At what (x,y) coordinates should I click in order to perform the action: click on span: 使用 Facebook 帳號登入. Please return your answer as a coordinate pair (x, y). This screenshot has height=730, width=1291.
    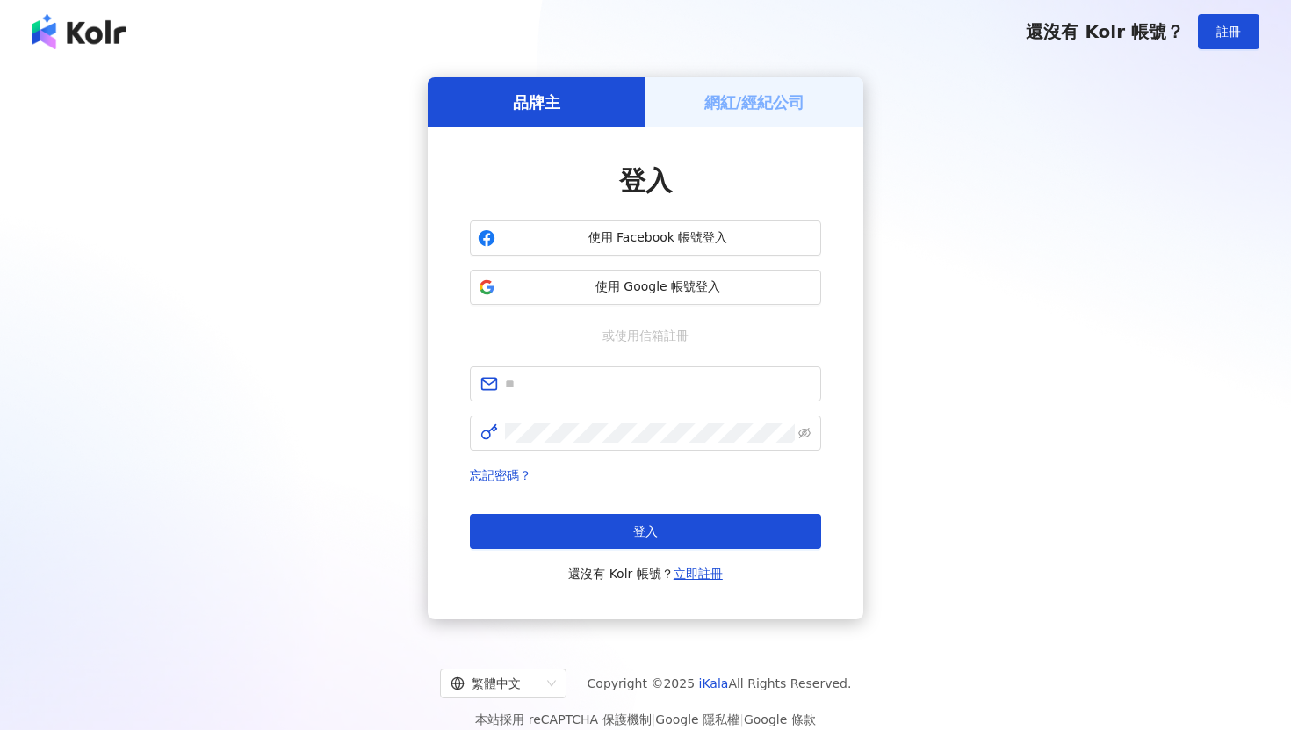
    Looking at the image, I should click on (658, 238).